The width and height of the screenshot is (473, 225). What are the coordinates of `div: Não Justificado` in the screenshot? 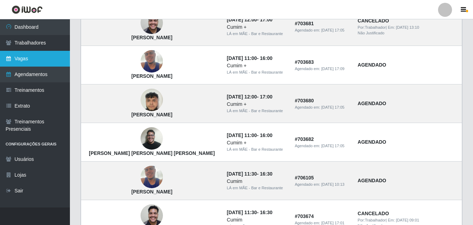 It's located at (408, 33).